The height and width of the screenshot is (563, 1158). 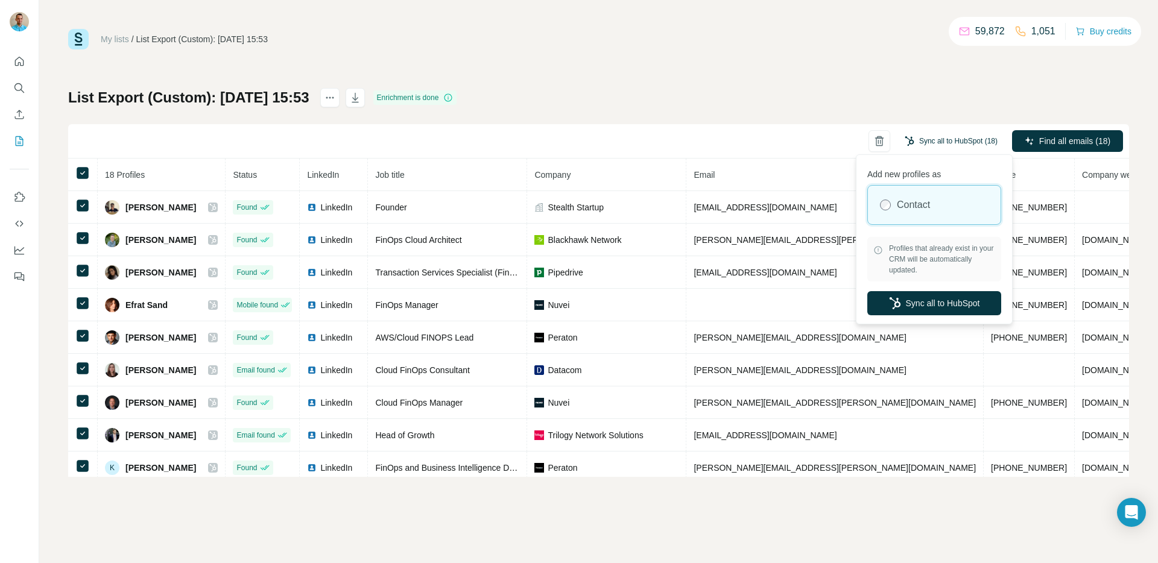 What do you see at coordinates (584, 240) in the screenshot?
I see `span: Blackhawk Network` at bounding box center [584, 240].